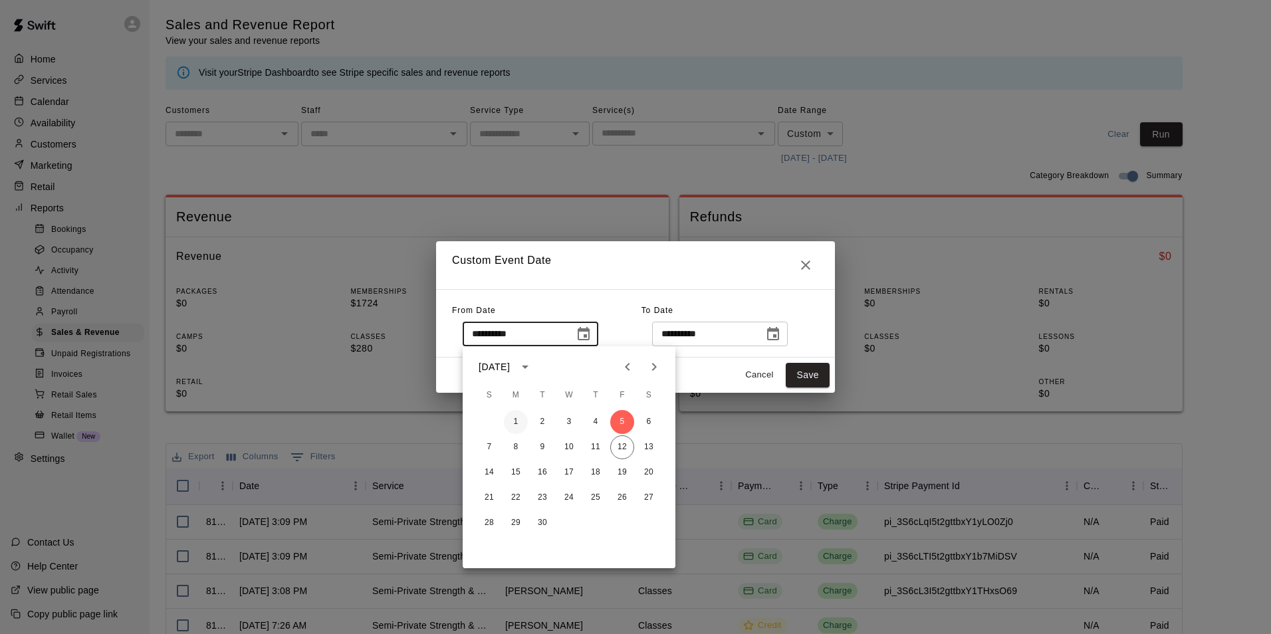 Image resolution: width=1271 pixels, height=634 pixels. What do you see at coordinates (516, 498) in the screenshot?
I see `button: 22` at bounding box center [516, 498].